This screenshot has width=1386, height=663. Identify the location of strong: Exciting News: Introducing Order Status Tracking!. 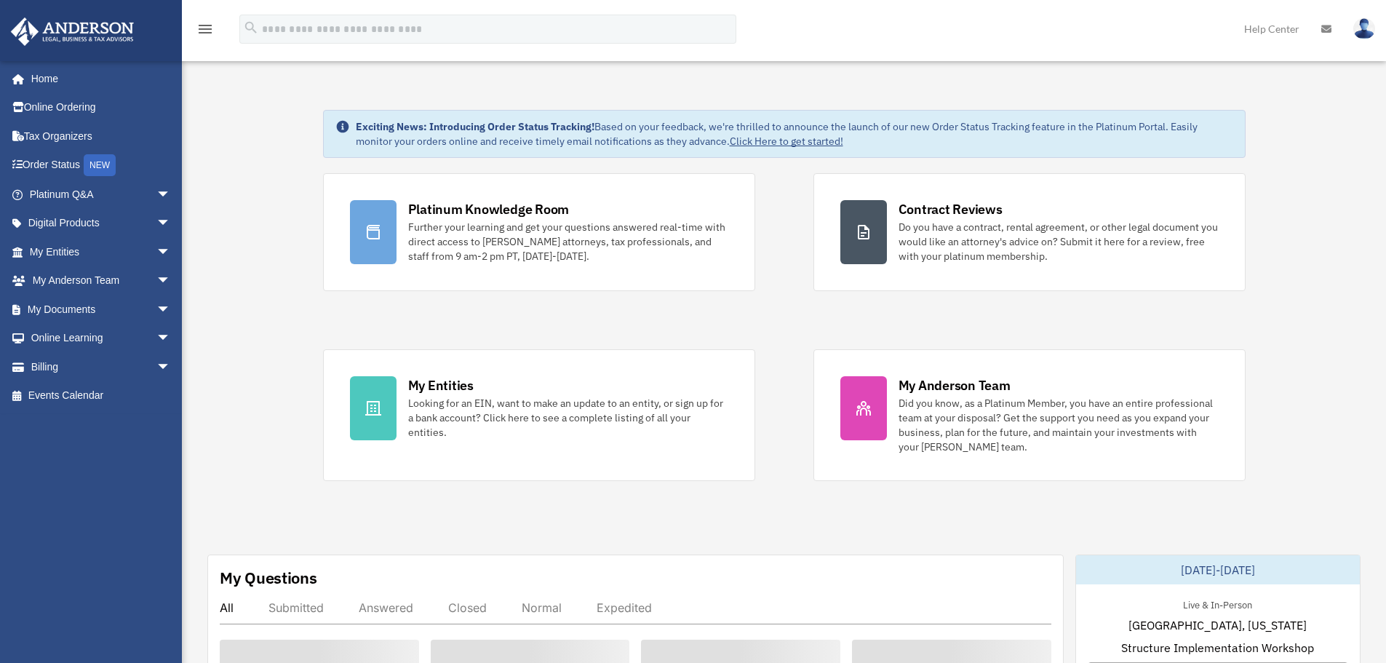
(475, 127).